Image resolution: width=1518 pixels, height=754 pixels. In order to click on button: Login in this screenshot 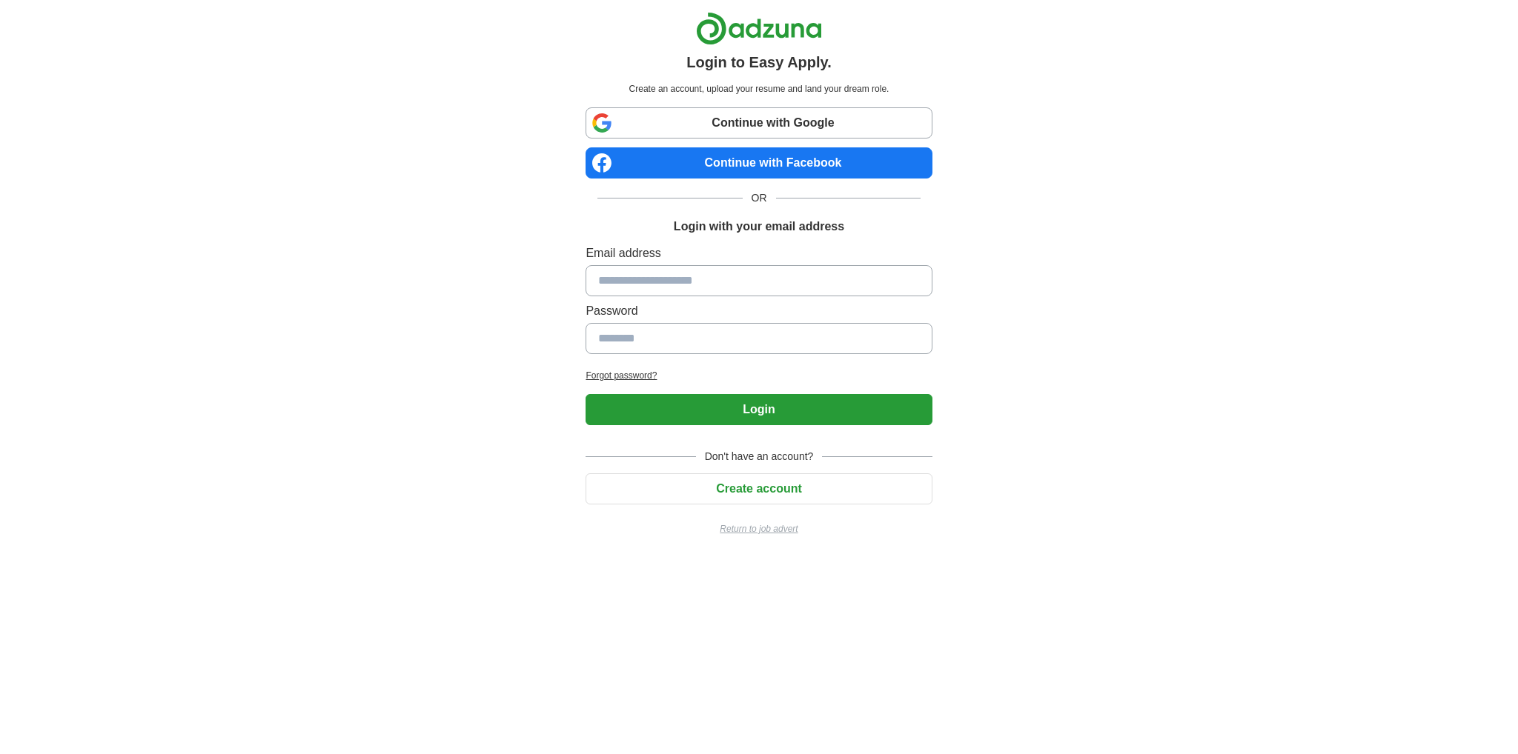, I will do `click(758, 410)`.